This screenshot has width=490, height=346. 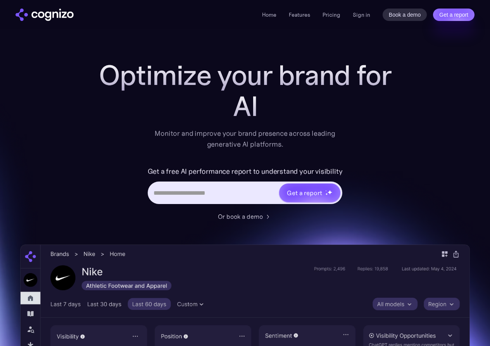 What do you see at coordinates (245, 187) in the screenshot?
I see `form: Hero URL Input Form` at bounding box center [245, 187].